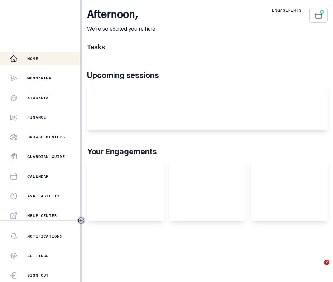 The width and height of the screenshot is (333, 282). Describe the element at coordinates (38, 276) in the screenshot. I see `p: Sign Out` at that location.